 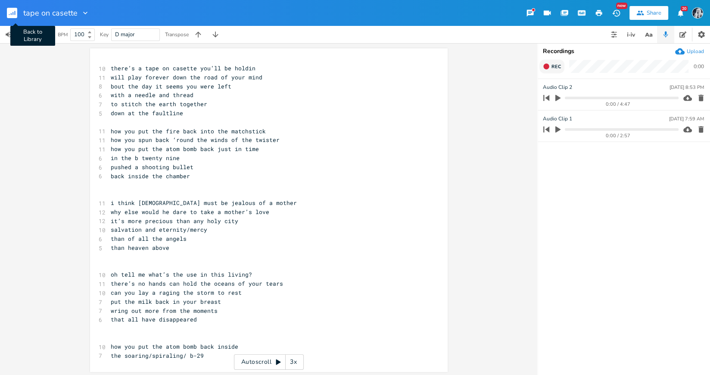 I want to click on span: will play forever down the road of your mind, so click(x=187, y=77).